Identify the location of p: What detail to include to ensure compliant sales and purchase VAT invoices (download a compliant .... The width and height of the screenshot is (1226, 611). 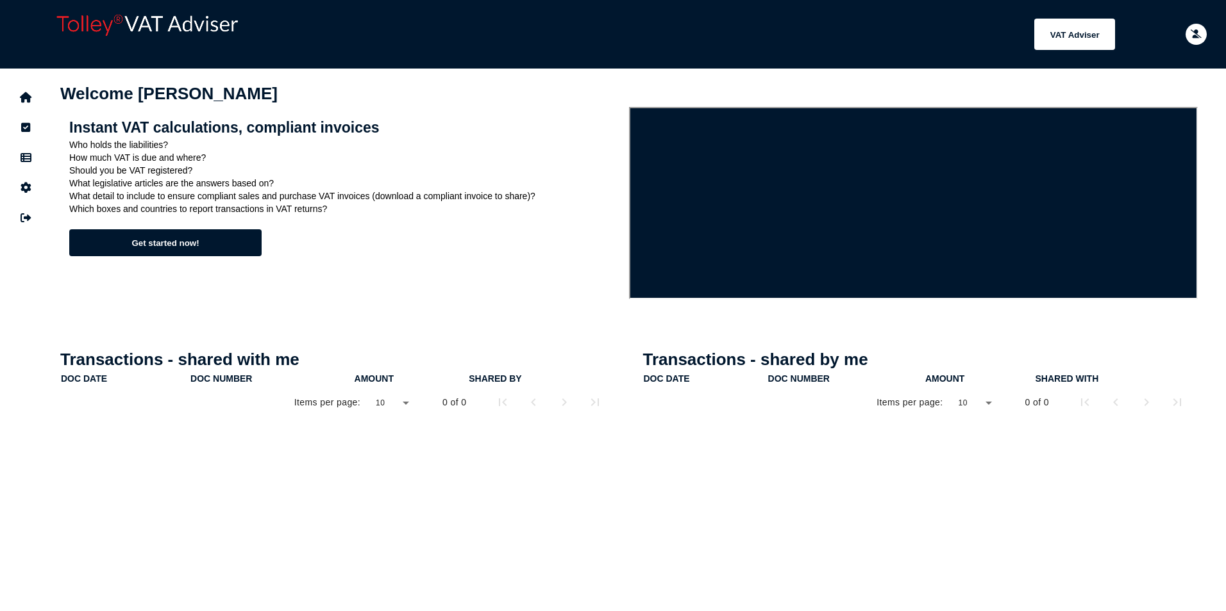
(344, 196).